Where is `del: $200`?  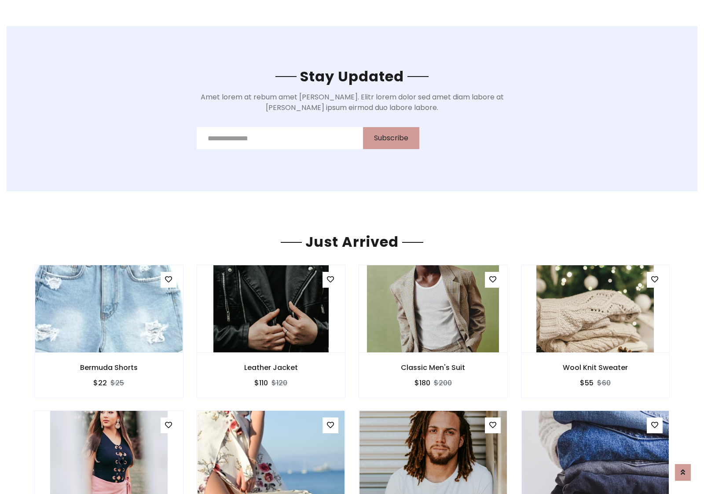
del: $200 is located at coordinates (443, 383).